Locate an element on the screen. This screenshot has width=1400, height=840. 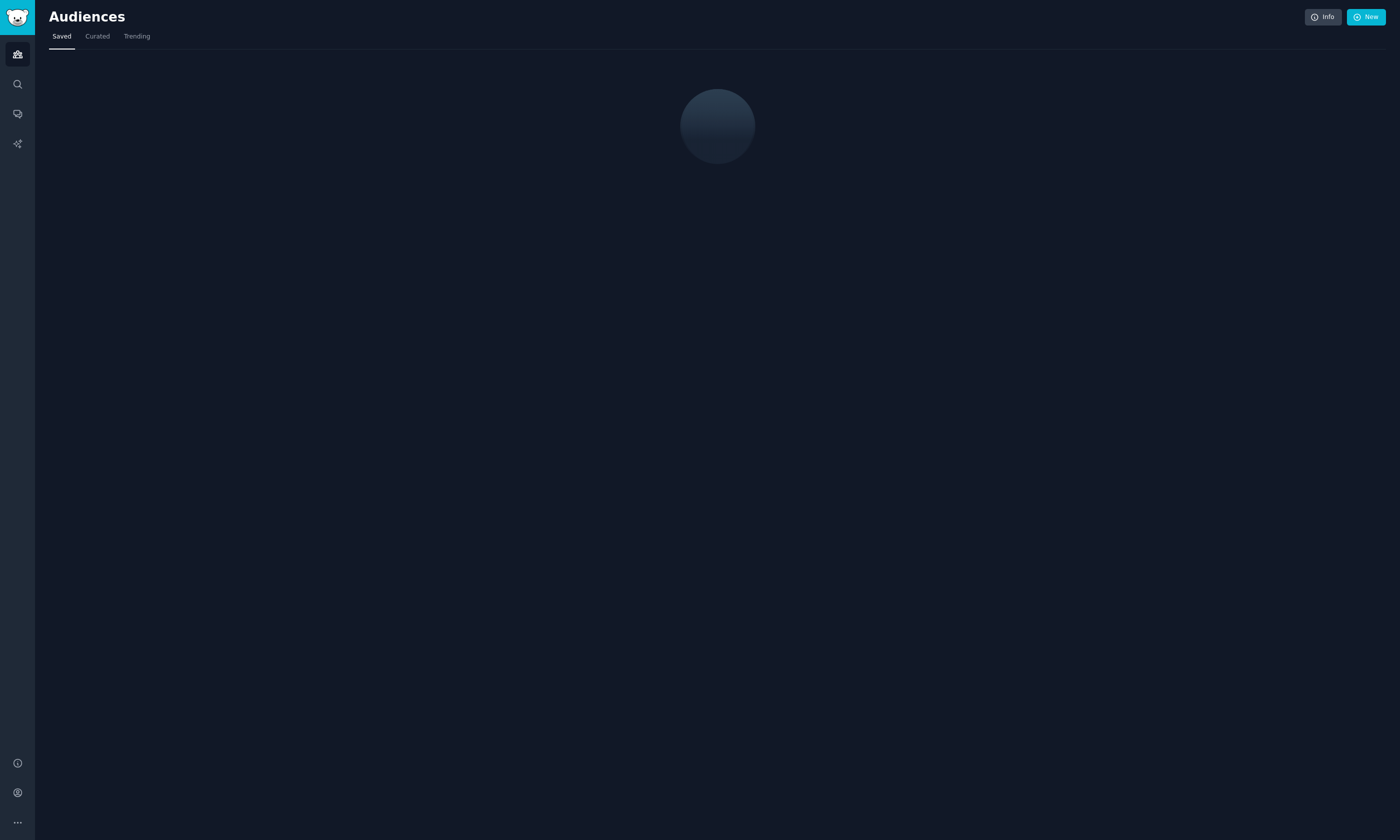
a: Info is located at coordinates (1324, 17).